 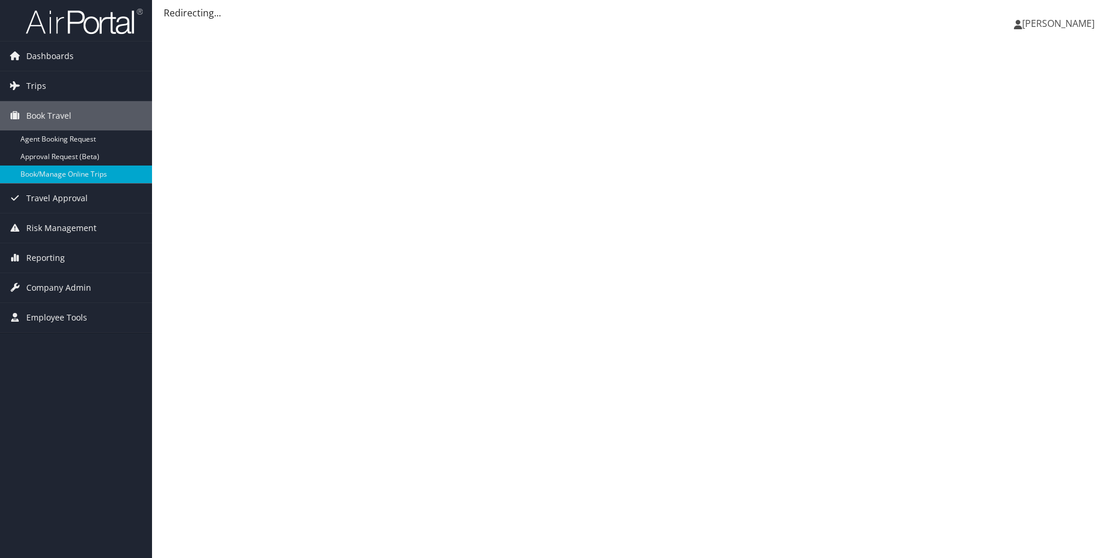 What do you see at coordinates (635, 13) in the screenshot?
I see `div: Redirecting...` at bounding box center [635, 13].